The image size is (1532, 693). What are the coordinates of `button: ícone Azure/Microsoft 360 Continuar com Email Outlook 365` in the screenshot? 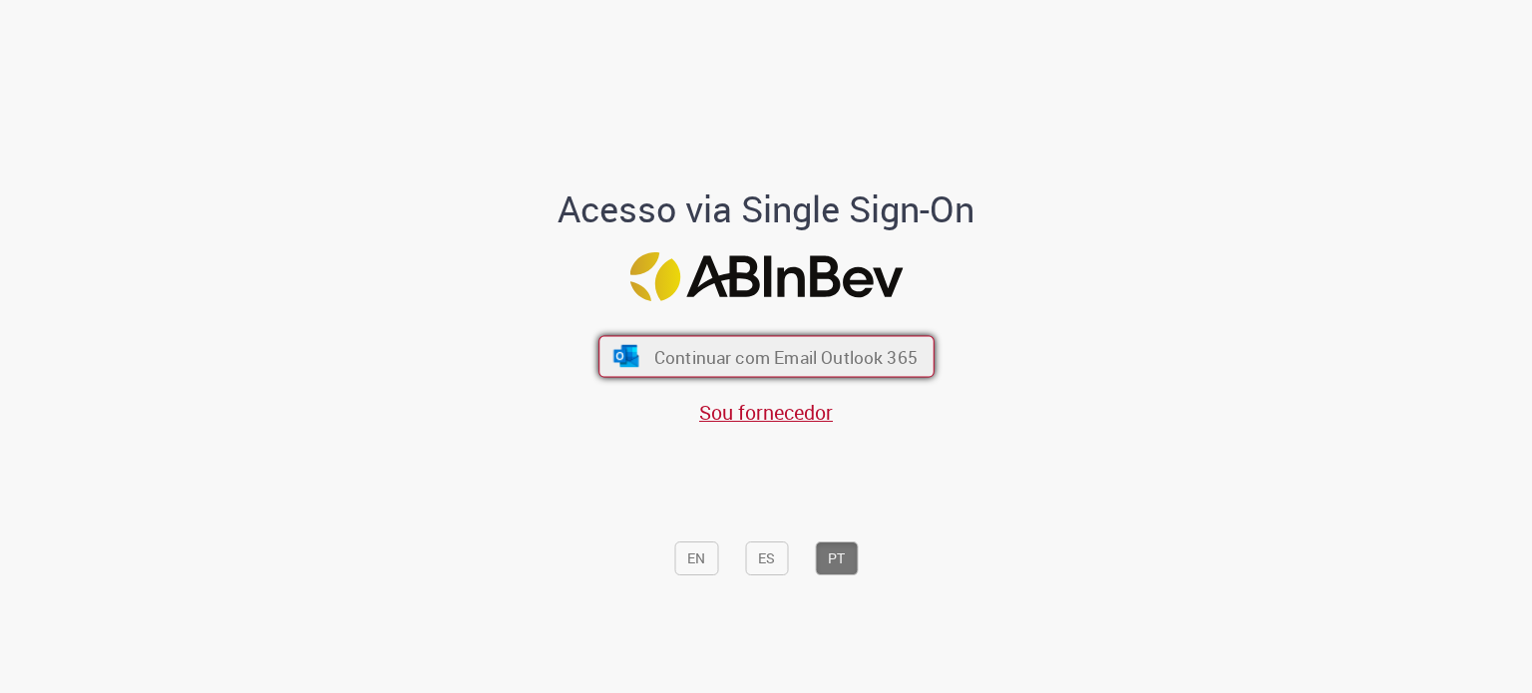 It's located at (766, 357).